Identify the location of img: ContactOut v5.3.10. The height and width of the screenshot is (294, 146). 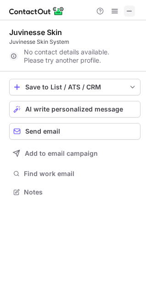
(37, 11).